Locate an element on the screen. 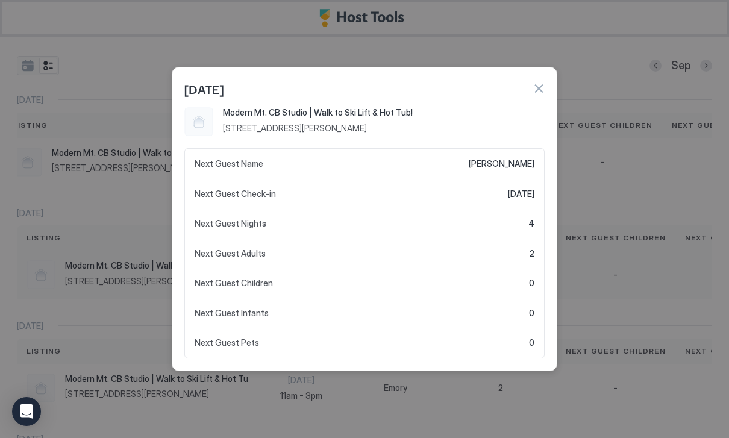 The height and width of the screenshot is (438, 729). span: Next Guest Children is located at coordinates (234, 283).